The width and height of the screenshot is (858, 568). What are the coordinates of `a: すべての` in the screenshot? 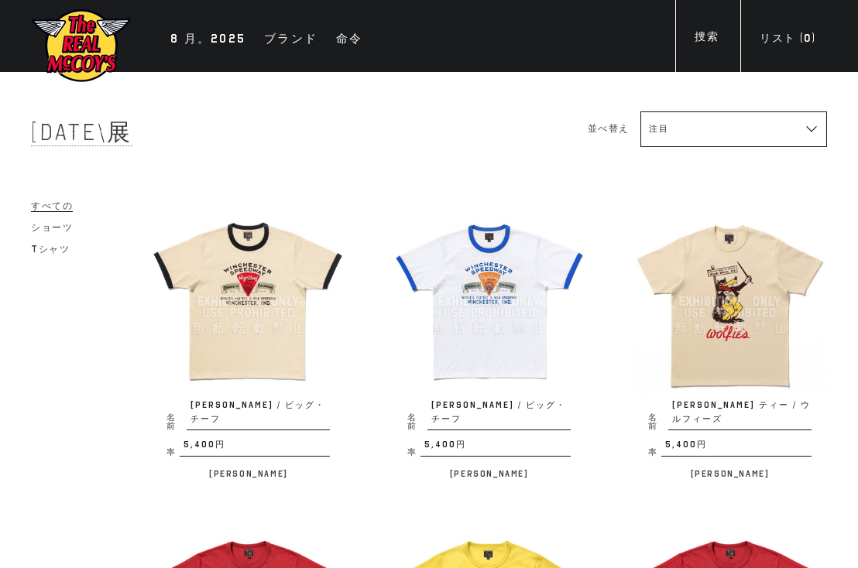 It's located at (52, 206).